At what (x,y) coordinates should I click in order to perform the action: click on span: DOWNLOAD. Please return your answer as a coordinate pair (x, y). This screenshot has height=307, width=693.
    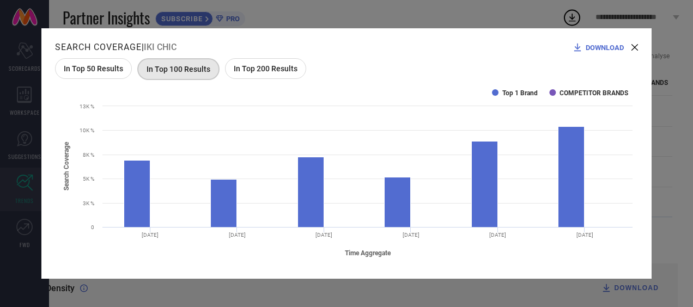
    Looking at the image, I should click on (604, 47).